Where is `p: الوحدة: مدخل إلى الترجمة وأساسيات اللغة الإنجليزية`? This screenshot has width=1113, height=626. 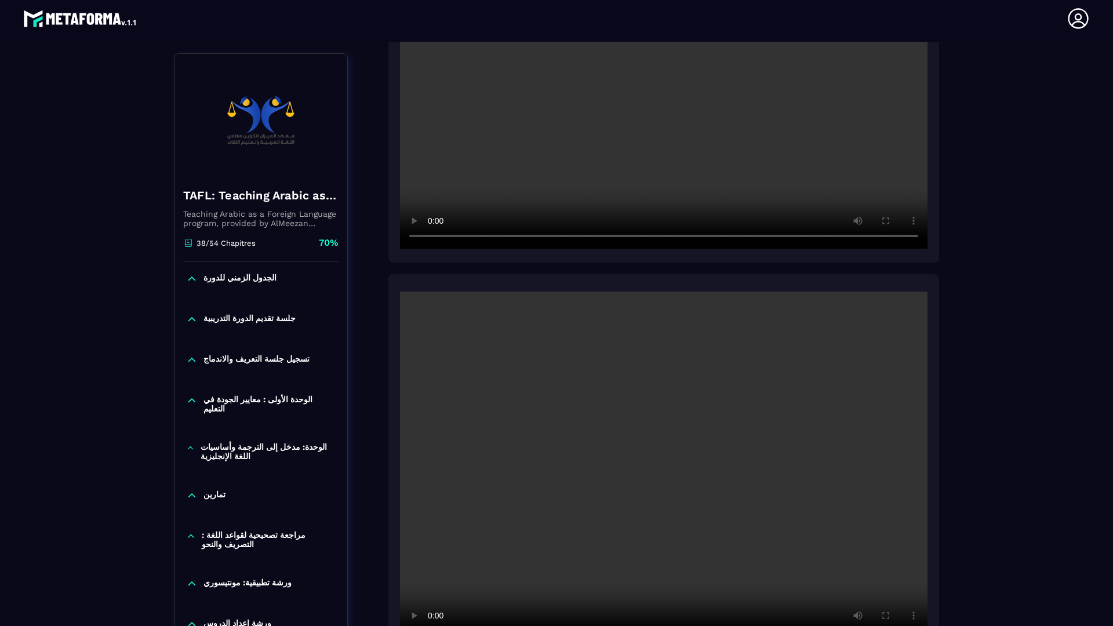 p: الوحدة: مدخل إلى الترجمة وأساسيات اللغة الإنجليزية is located at coordinates (268, 452).